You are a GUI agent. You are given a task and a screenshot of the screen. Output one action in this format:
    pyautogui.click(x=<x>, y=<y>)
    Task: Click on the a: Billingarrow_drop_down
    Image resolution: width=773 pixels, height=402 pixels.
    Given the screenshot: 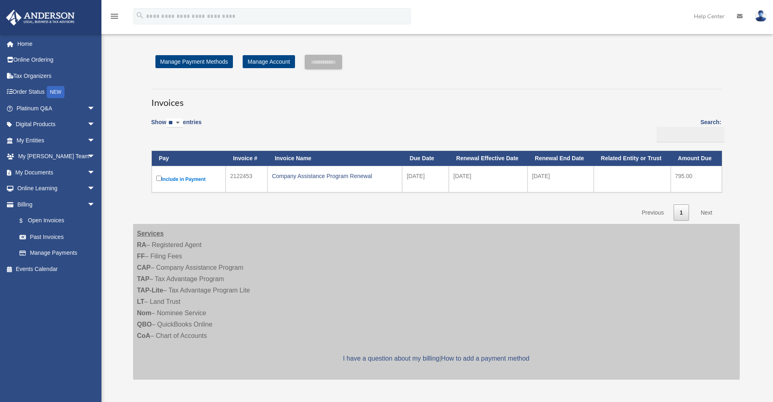 What is the action you would take?
    pyautogui.click(x=54, y=204)
    